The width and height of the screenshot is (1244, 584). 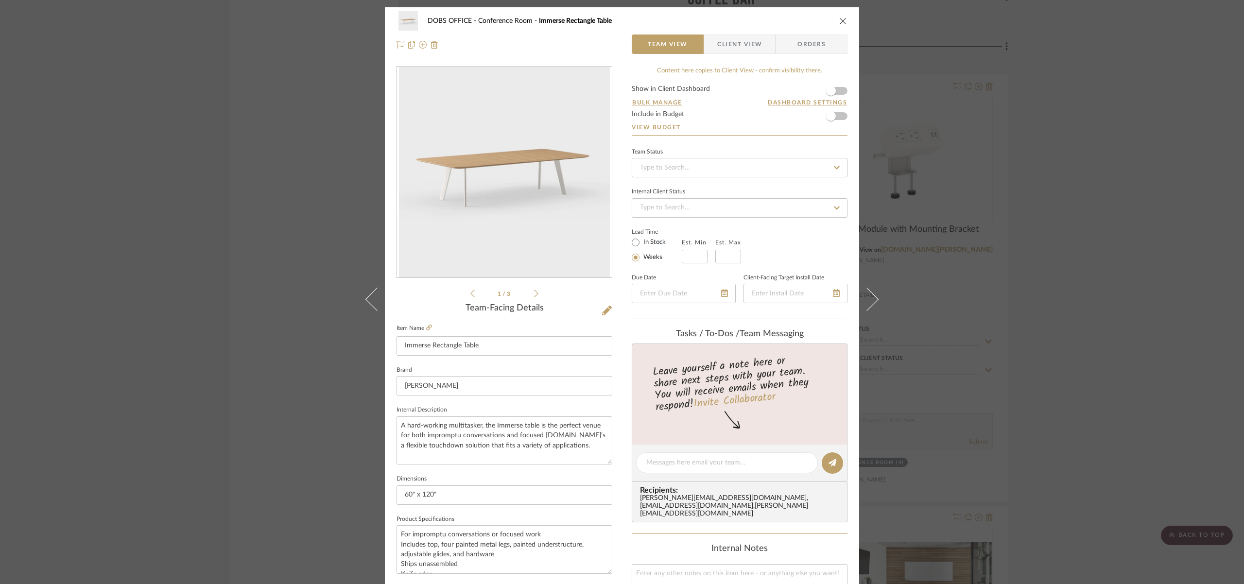 I want to click on span: 1, so click(x=500, y=294).